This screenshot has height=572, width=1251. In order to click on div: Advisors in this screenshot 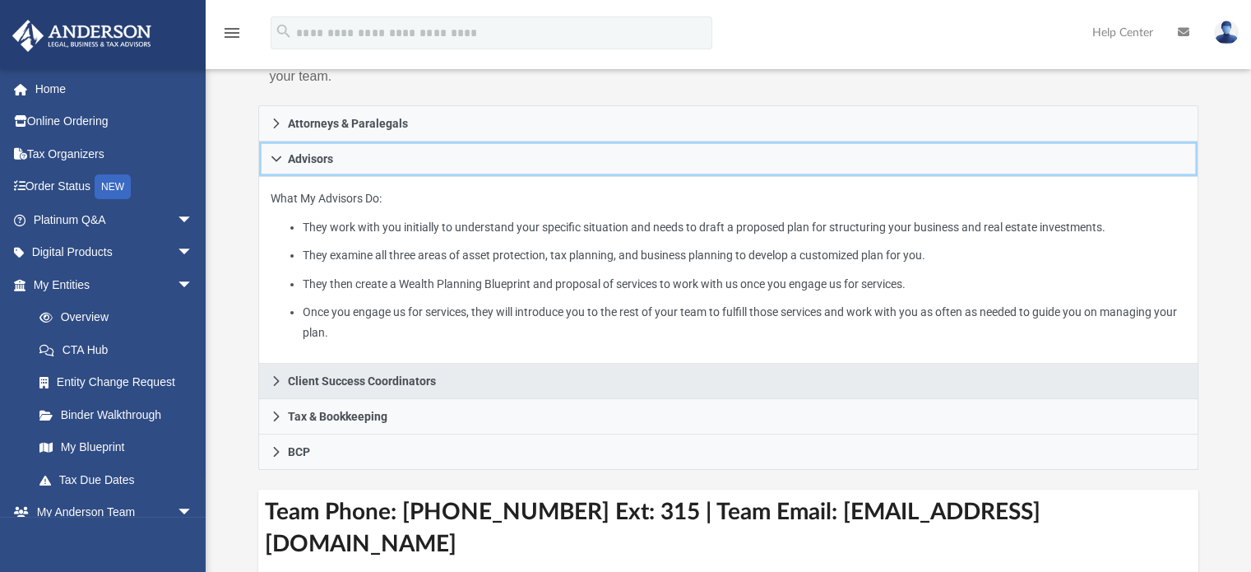, I will do `click(729, 270)`.